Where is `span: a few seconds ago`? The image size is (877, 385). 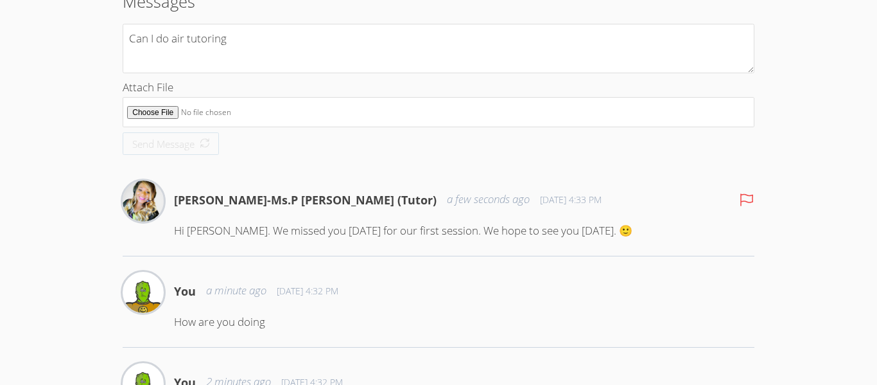
span: a few seconds ago is located at coordinates (488, 199).